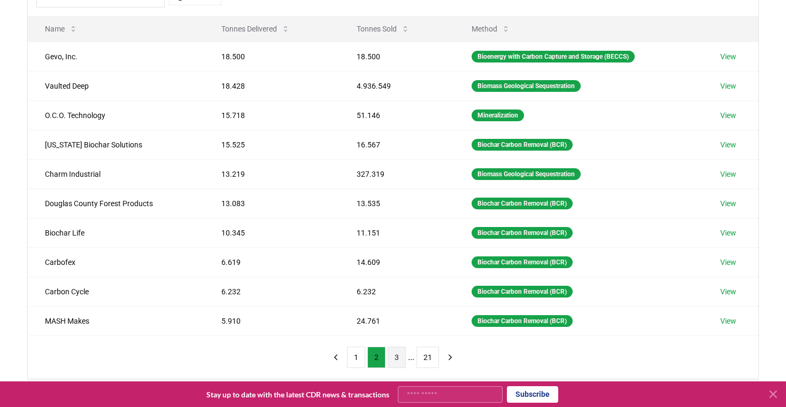  I want to click on td: 327.319, so click(397, 174).